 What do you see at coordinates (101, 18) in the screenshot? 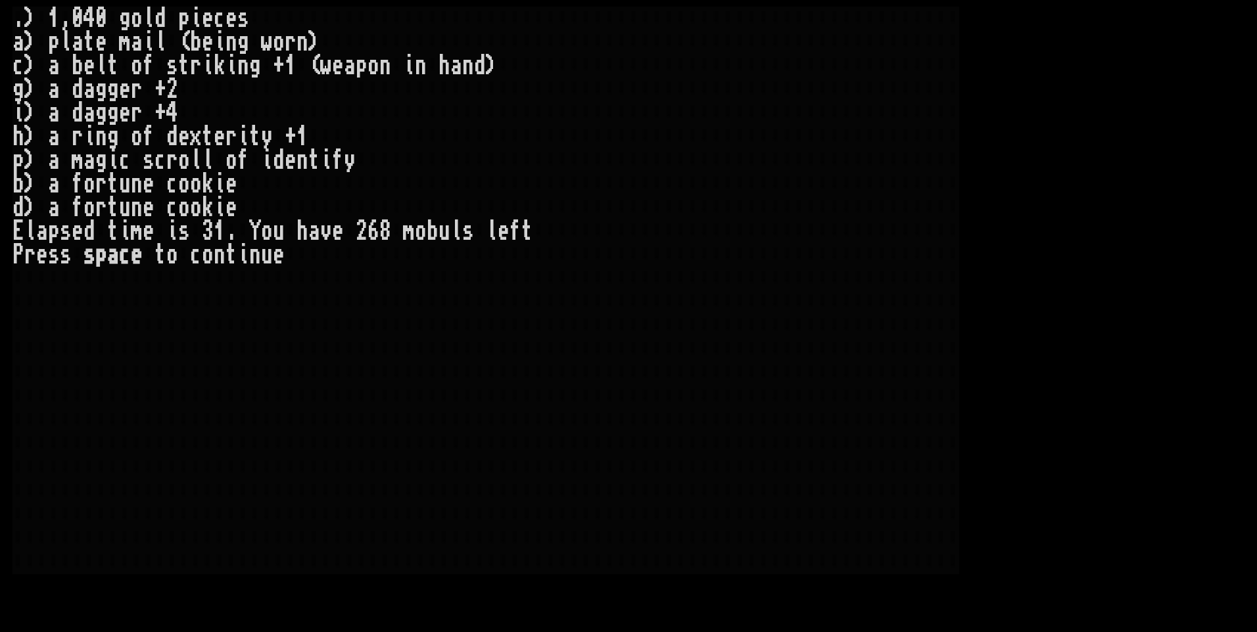
I see `div: 0` at bounding box center [101, 18].